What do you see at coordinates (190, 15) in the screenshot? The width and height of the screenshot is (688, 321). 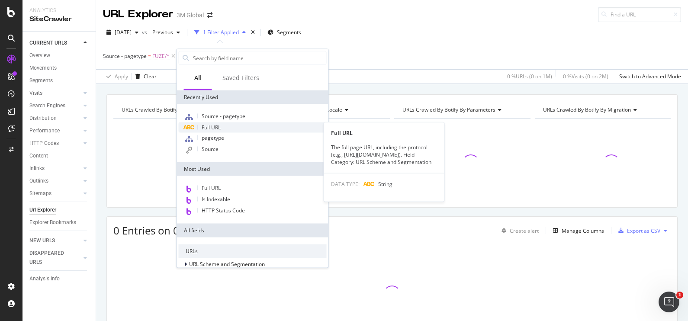 I see `div: 3M Global` at bounding box center [190, 15].